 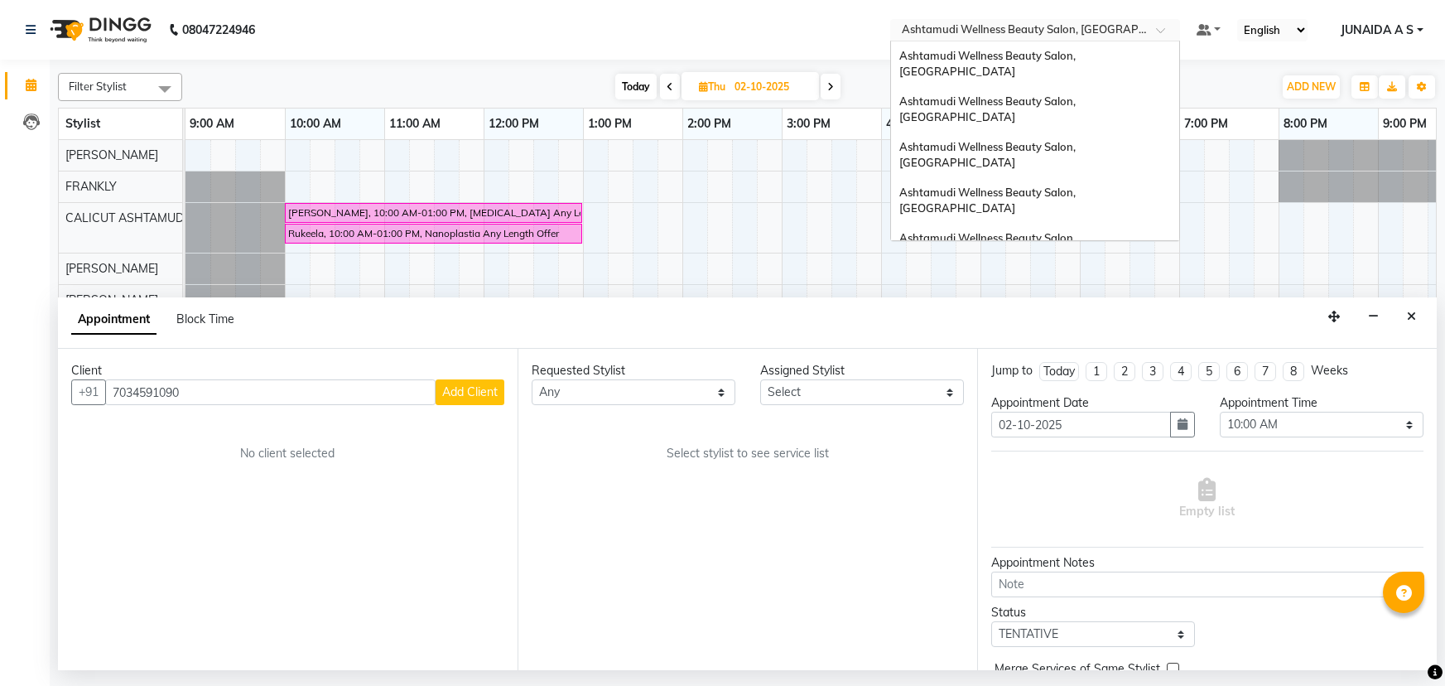 I want to click on button: ADD NEW, so click(x=1311, y=87).